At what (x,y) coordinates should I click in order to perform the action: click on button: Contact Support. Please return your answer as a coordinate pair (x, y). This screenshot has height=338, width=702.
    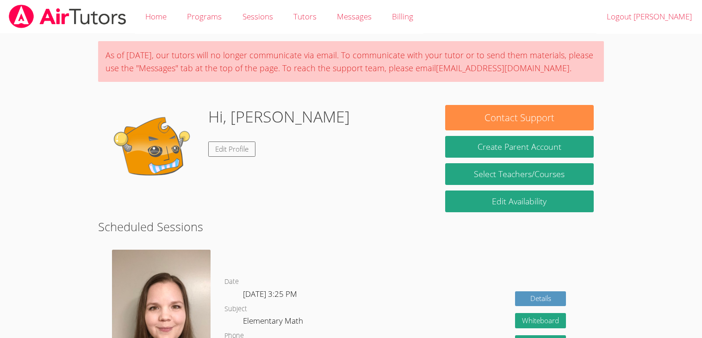
    Looking at the image, I should click on (519, 118).